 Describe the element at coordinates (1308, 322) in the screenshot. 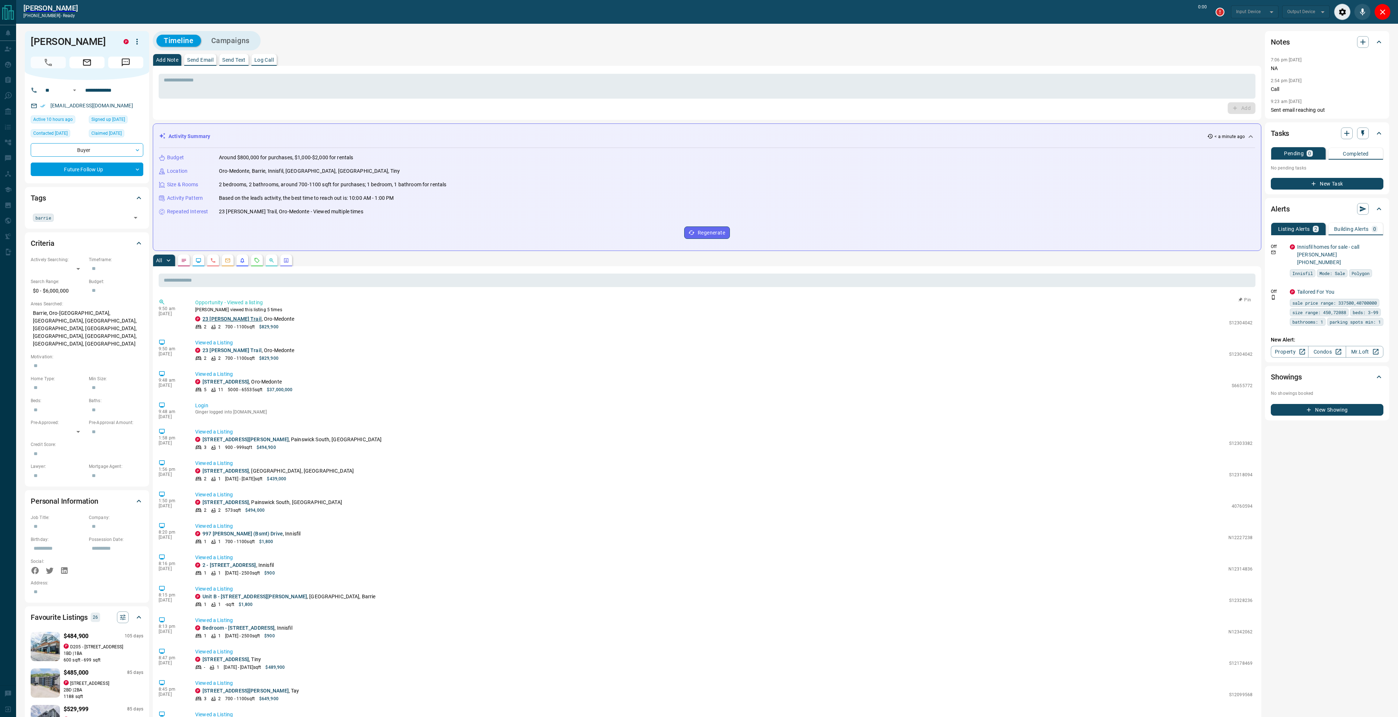

I see `span: bathrooms: 1` at that location.